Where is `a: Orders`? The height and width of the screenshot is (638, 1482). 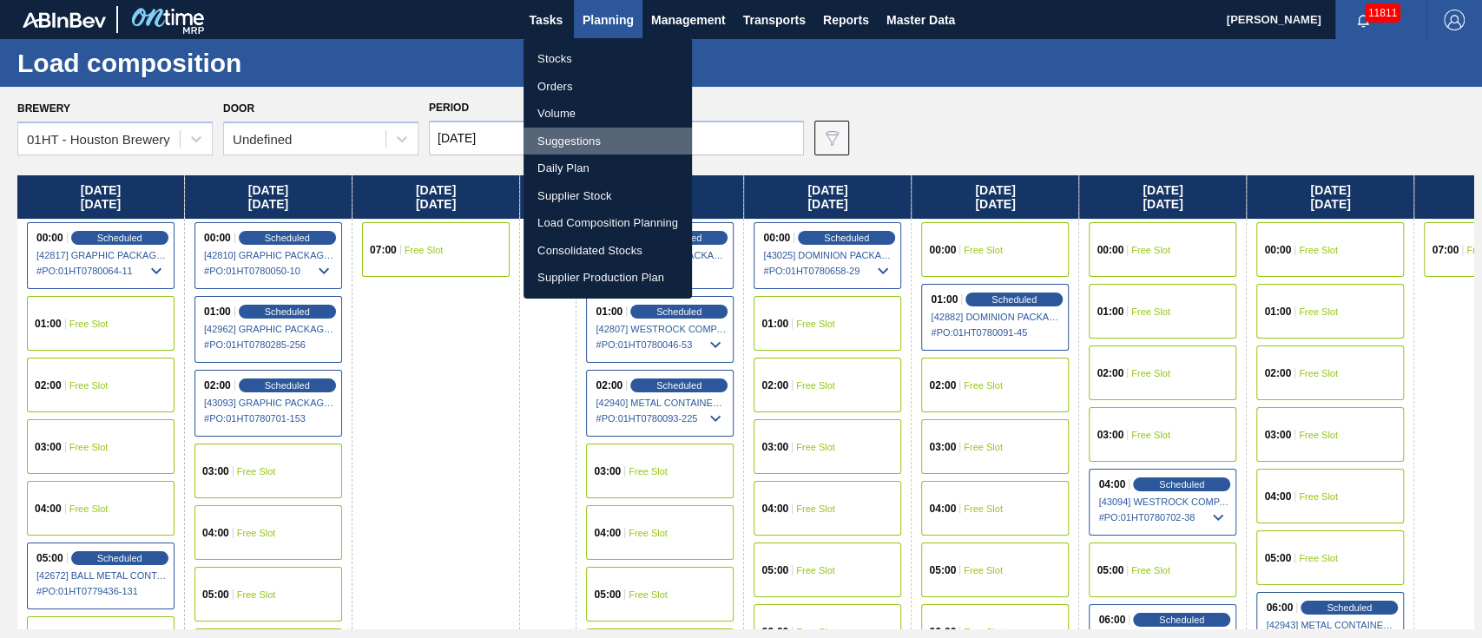 a: Orders is located at coordinates (608, 87).